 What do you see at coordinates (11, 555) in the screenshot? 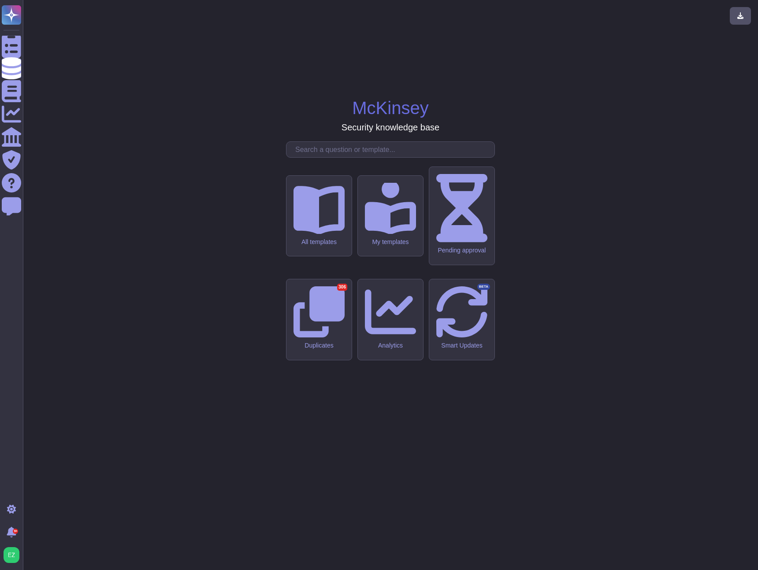
I see `img: user` at bounding box center [11, 555].